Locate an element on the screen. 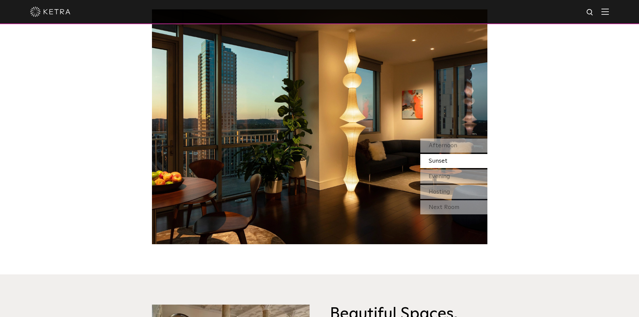  div: Next Room is located at coordinates (454, 207).